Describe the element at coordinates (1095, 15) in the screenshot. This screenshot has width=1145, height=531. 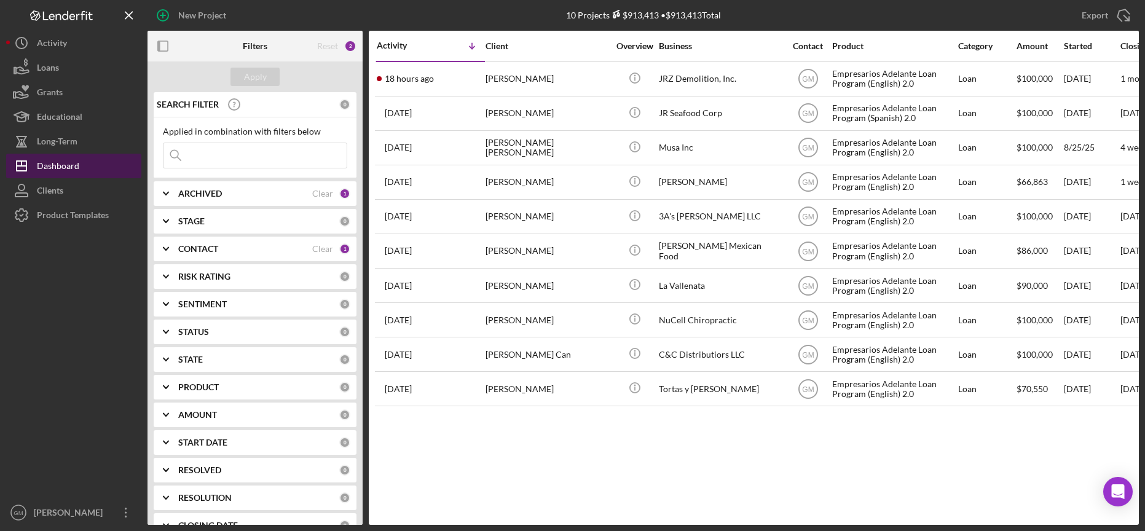
I see `div: Export` at that location.